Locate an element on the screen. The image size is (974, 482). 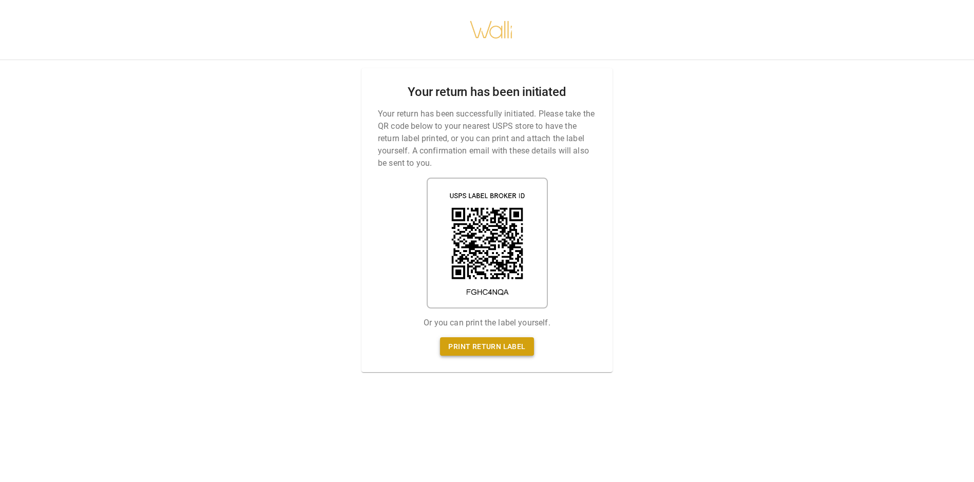
a: Print return label is located at coordinates (487, 347).